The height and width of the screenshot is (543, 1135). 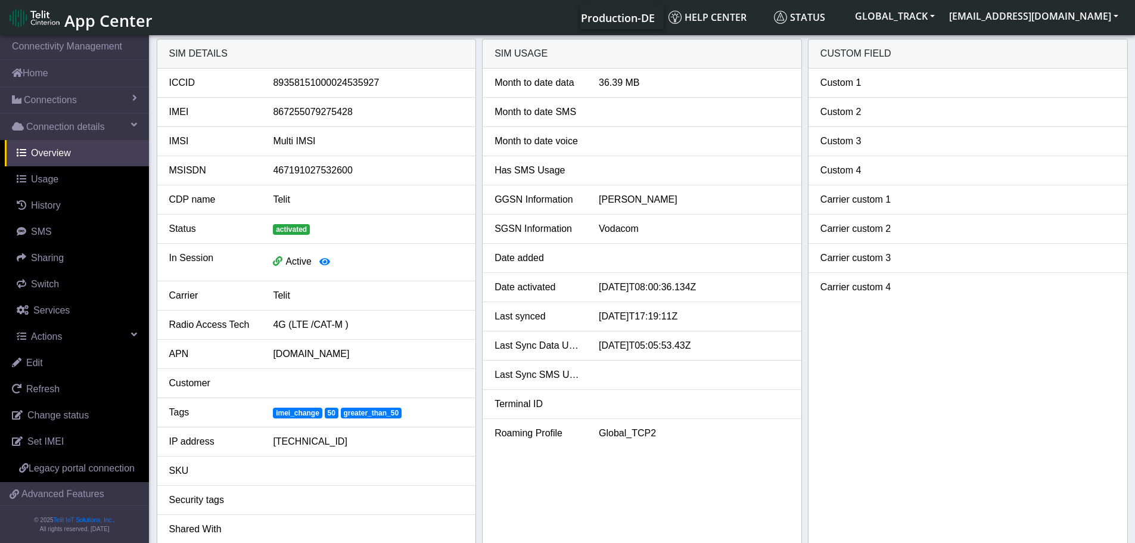 What do you see at coordinates (617, 17) in the screenshot?
I see `a: Your current platform instance` at bounding box center [617, 17].